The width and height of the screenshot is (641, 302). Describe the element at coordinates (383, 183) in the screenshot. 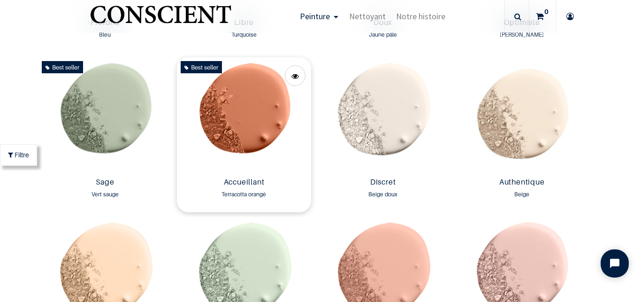

I see `a: Discret` at that location.